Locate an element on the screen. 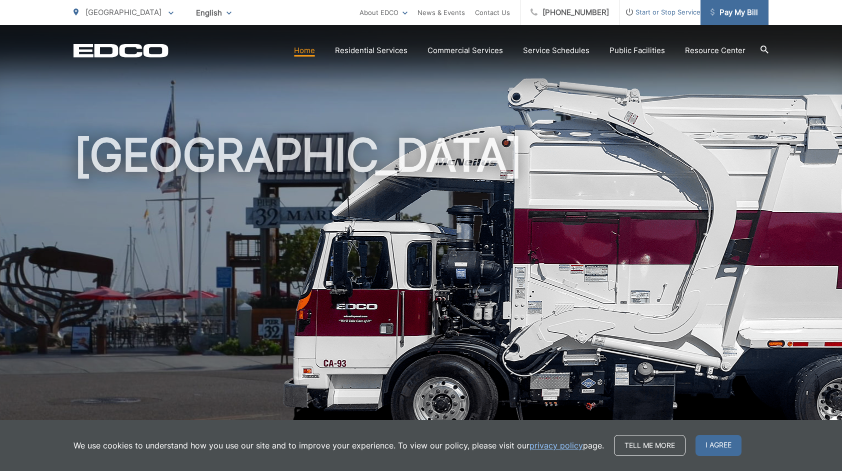 This screenshot has width=842, height=471. a: Resource Center is located at coordinates (715, 51).